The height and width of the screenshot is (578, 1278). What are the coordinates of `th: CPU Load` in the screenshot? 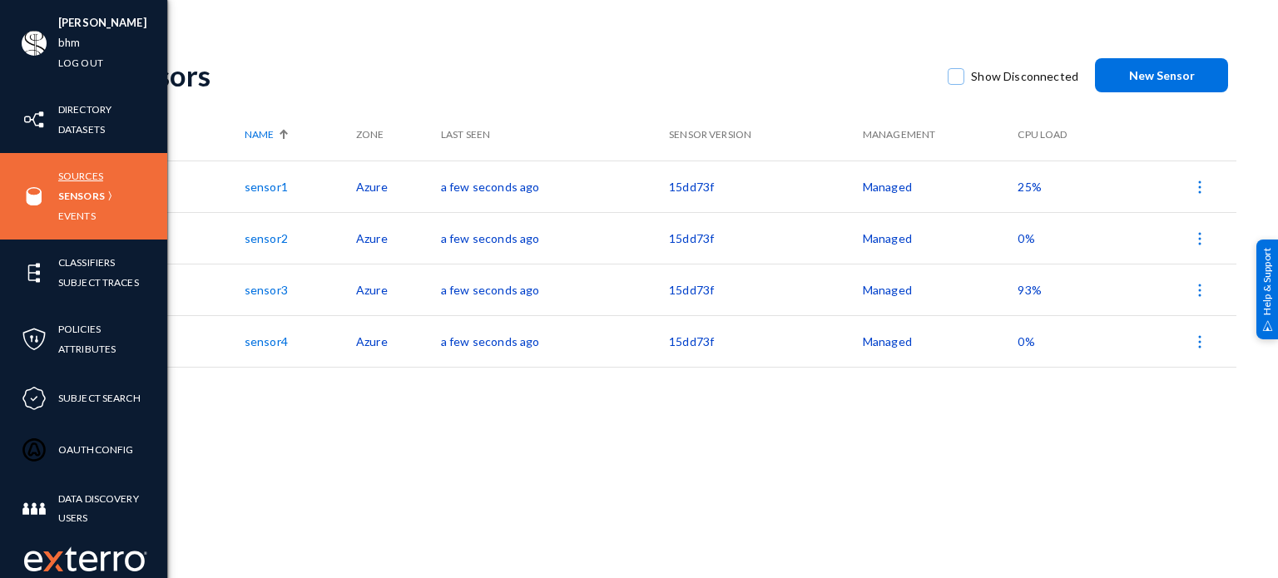 It's located at (1070, 135).